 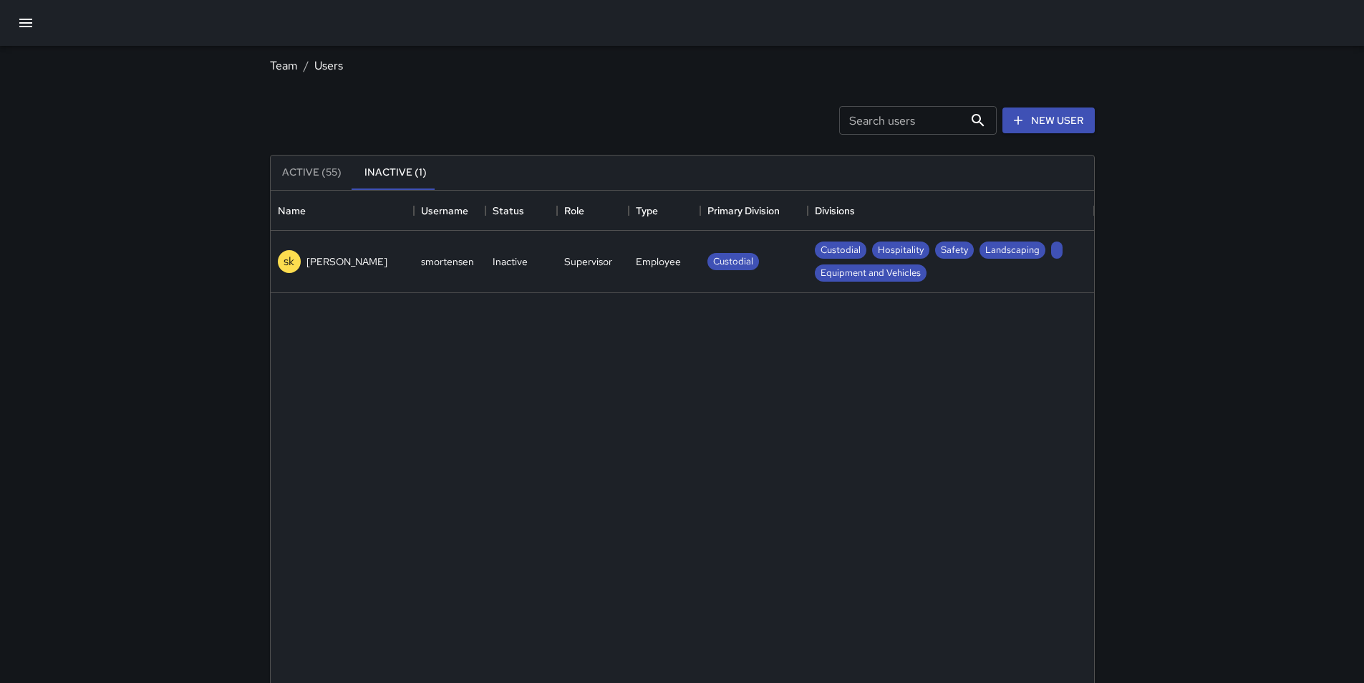 What do you see at coordinates (1049, 120) in the screenshot?
I see `a: New User` at bounding box center [1049, 120].